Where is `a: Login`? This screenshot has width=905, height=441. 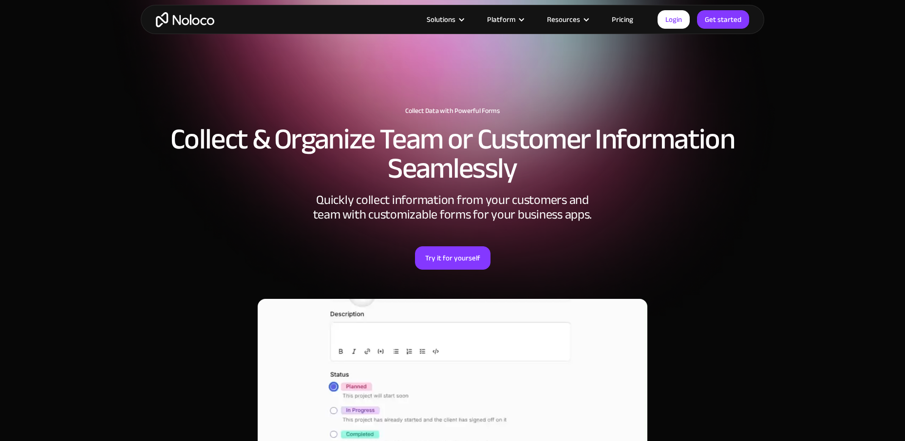
a: Login is located at coordinates (673, 19).